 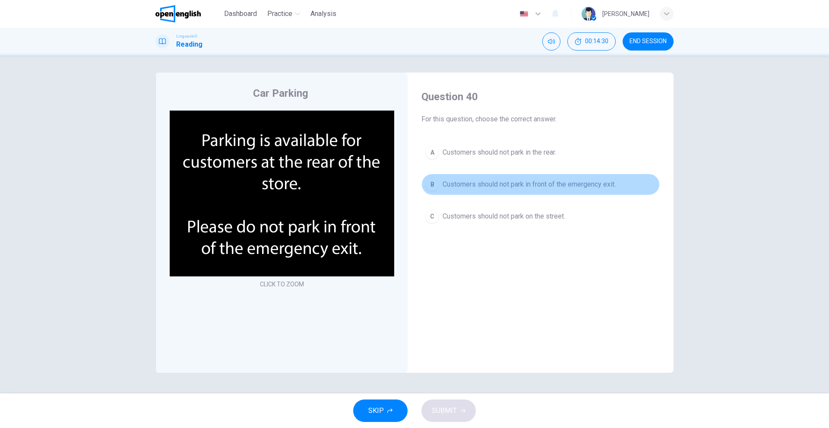 What do you see at coordinates (589, 14) in the screenshot?
I see `img: Profile picture` at bounding box center [589, 14].